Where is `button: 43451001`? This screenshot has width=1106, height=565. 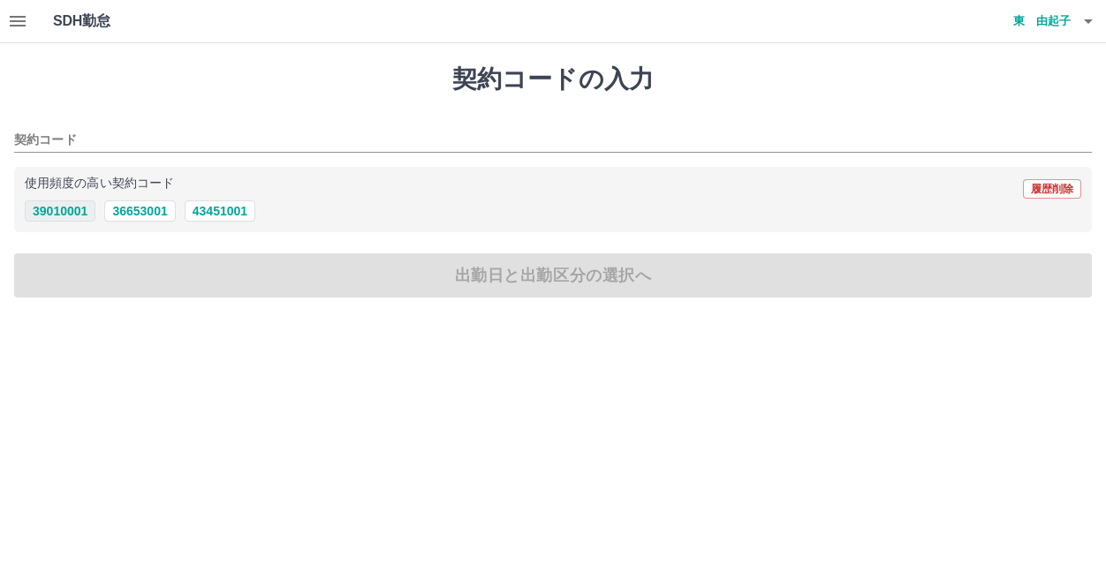
button: 43451001 is located at coordinates (220, 211).